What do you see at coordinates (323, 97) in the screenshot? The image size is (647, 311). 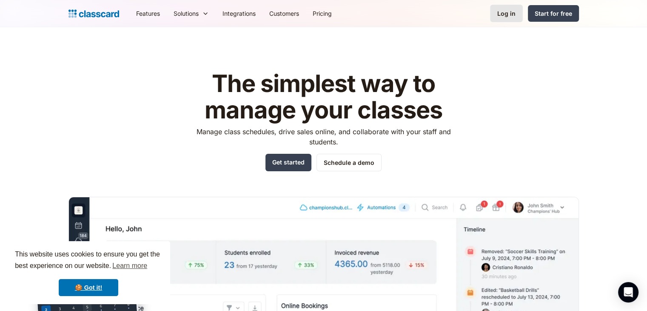 I see `h1: The simplest way to manage your classes` at bounding box center [323, 97].